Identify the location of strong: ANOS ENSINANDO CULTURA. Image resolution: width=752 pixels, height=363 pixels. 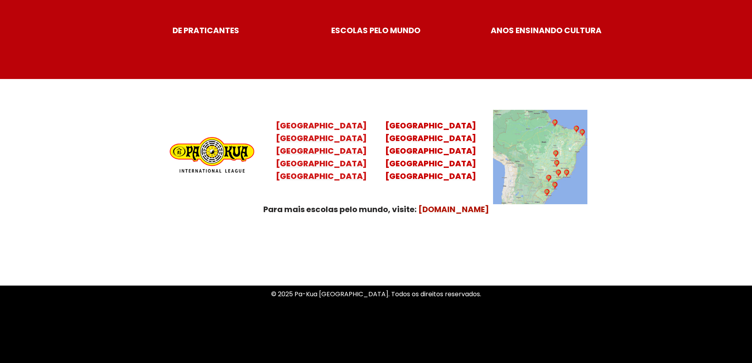
(546, 30).